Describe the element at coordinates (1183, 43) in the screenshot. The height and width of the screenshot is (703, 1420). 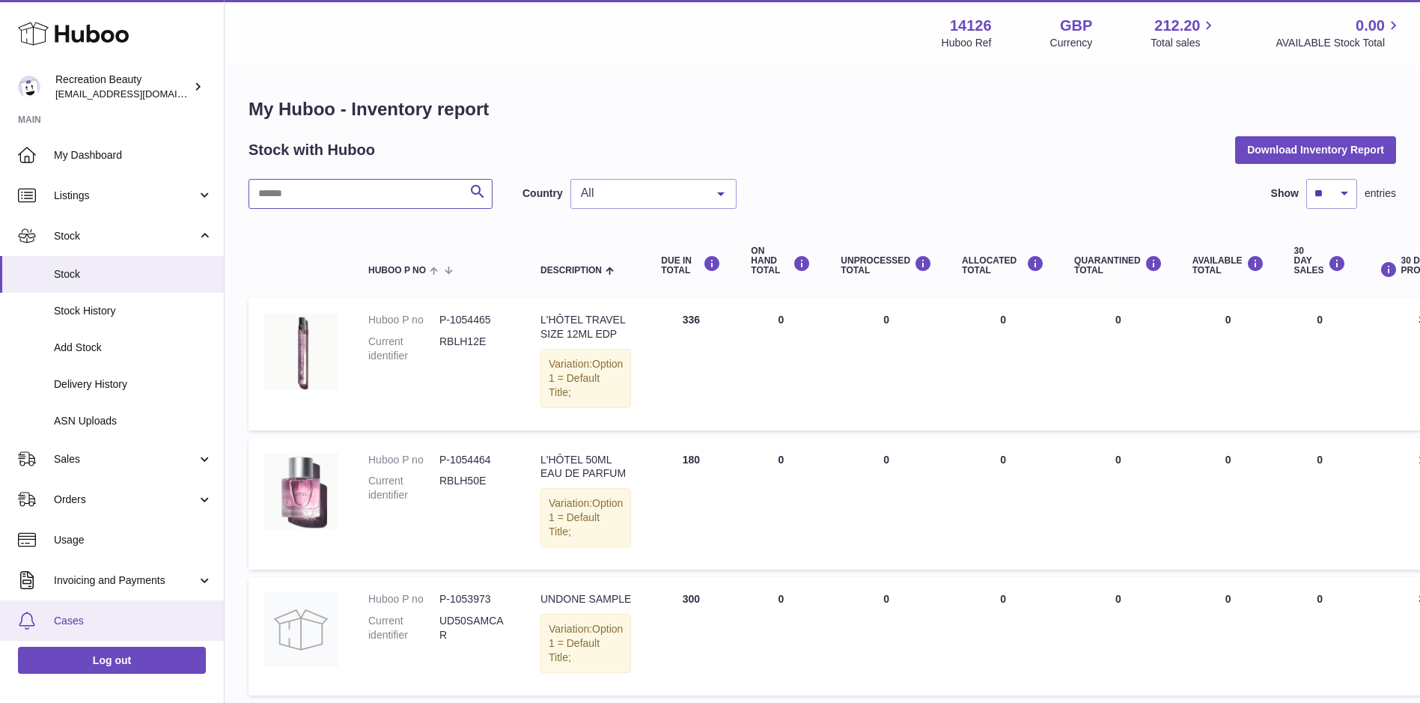
I see `span: Total sales` at that location.